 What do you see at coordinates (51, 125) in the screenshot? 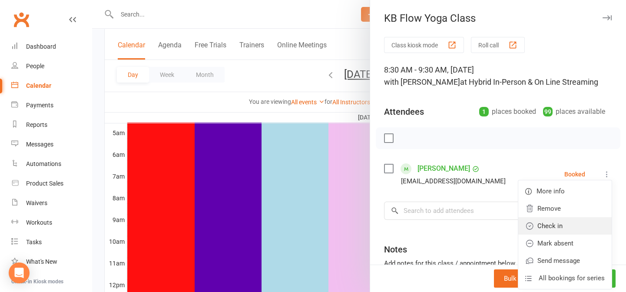
I see `a: Reports` at bounding box center [51, 125].